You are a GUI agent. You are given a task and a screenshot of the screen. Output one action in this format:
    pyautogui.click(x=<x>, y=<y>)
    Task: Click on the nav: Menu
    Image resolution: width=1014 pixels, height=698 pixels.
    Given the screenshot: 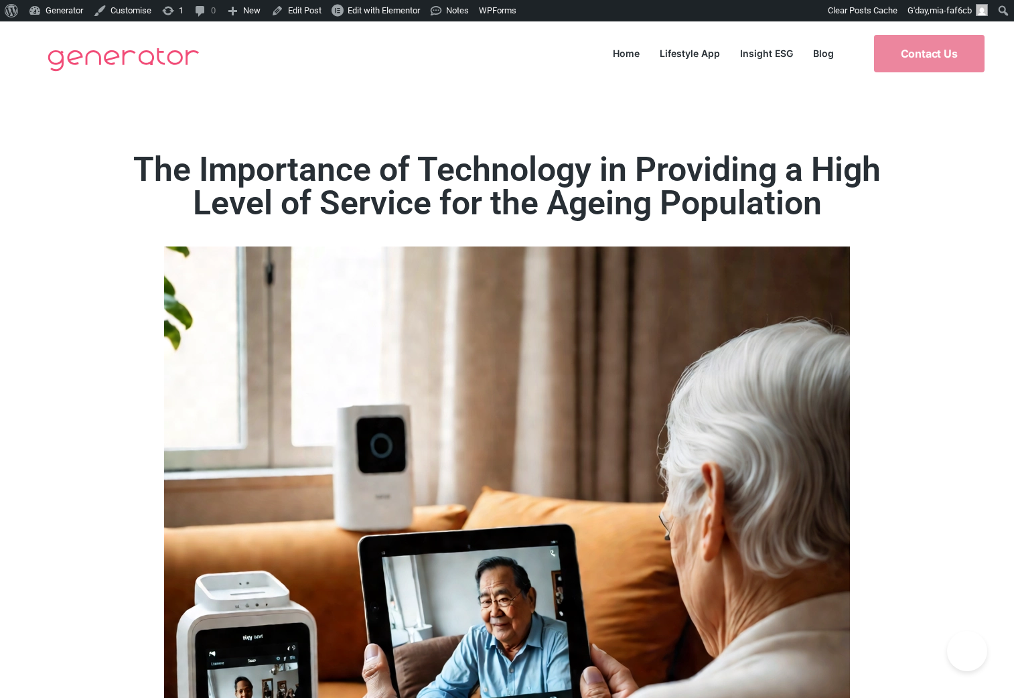 What is the action you would take?
    pyautogui.click(x=724, y=53)
    